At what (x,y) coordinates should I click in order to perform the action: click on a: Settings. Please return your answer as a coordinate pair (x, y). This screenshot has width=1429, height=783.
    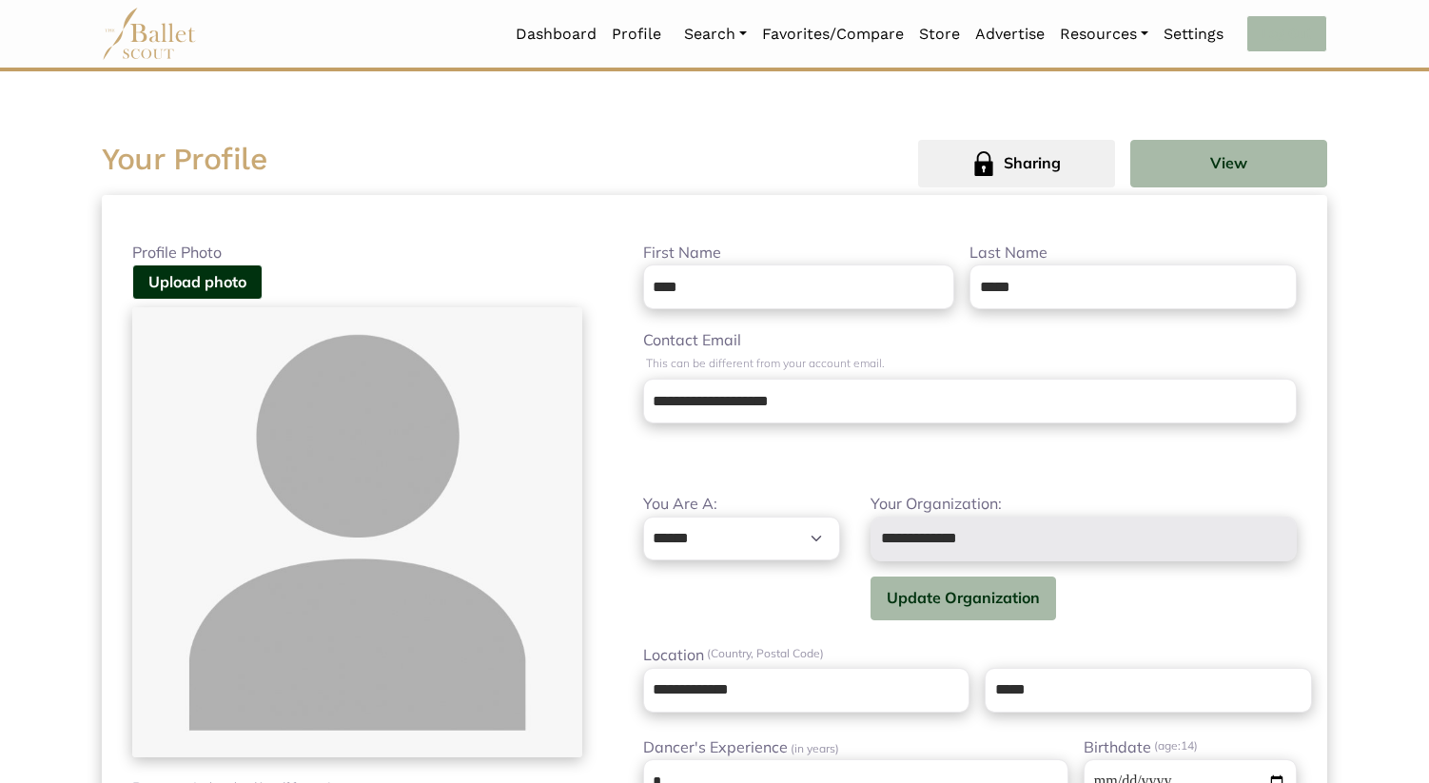
    Looking at the image, I should click on (1193, 34).